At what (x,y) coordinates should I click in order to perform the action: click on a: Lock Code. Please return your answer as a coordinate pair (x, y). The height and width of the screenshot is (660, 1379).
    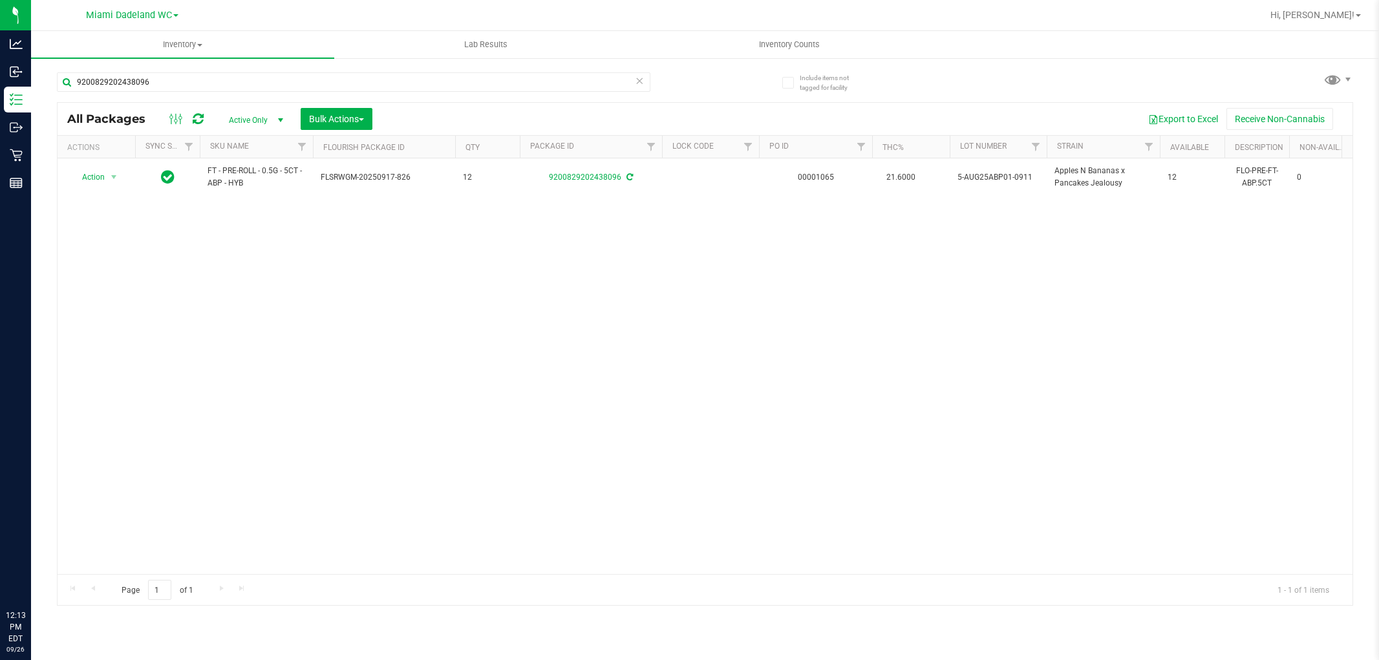
    Looking at the image, I should click on (693, 146).